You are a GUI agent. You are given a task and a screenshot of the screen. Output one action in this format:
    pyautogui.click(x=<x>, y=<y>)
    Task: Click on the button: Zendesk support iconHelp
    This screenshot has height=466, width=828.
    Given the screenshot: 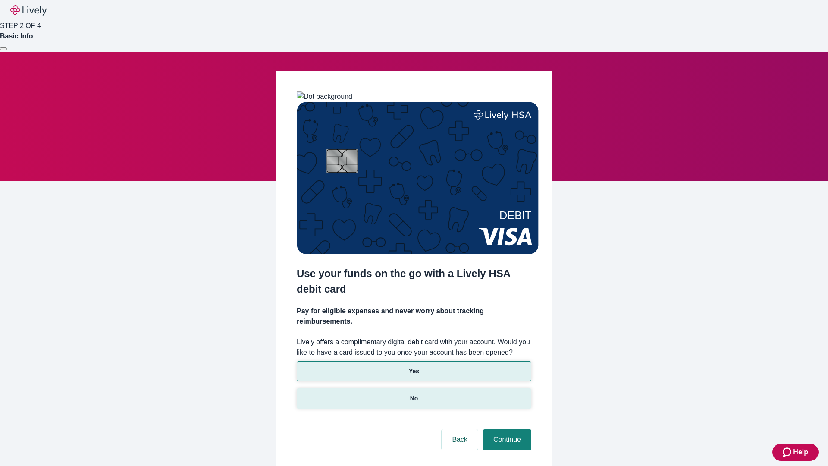 What is the action you would take?
    pyautogui.click(x=795, y=452)
    